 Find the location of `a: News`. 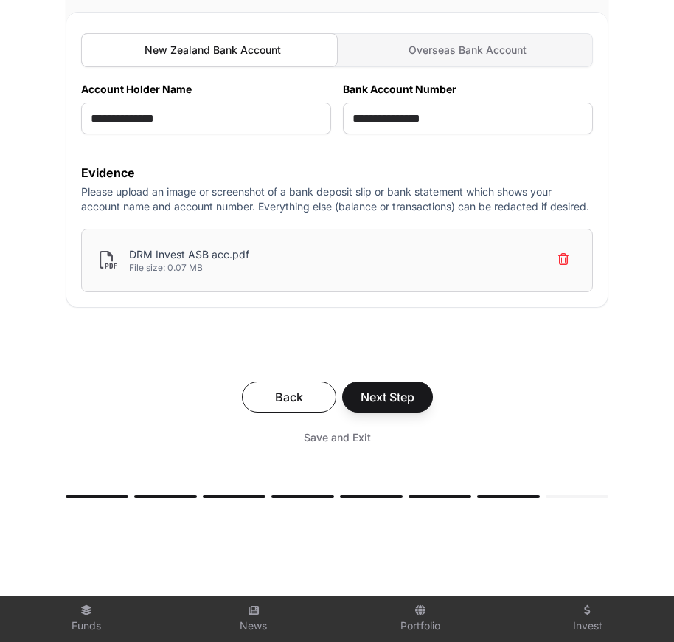

a: News is located at coordinates (254, 619).